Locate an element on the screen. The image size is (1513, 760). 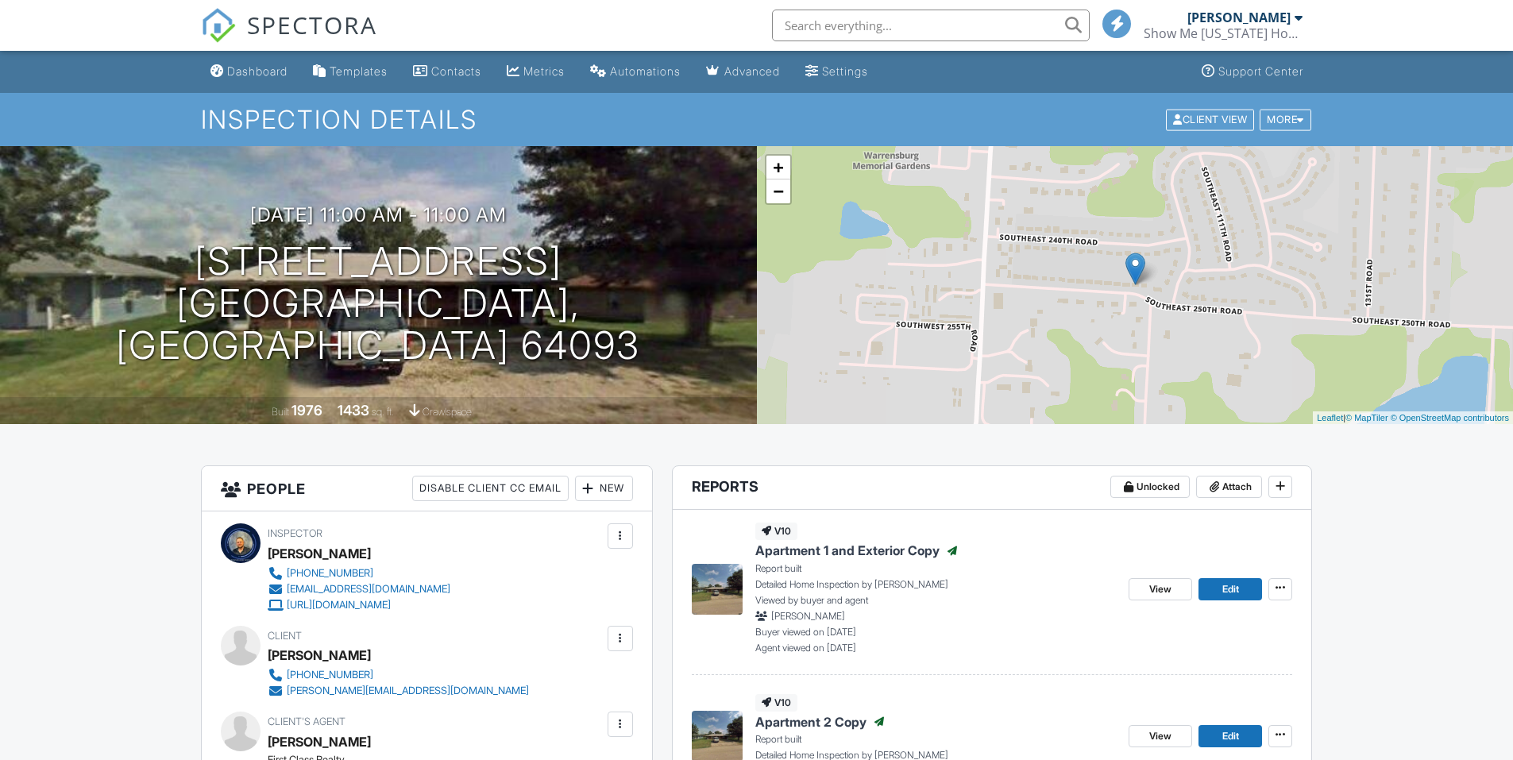
input: Search everything... is located at coordinates (931, 25).